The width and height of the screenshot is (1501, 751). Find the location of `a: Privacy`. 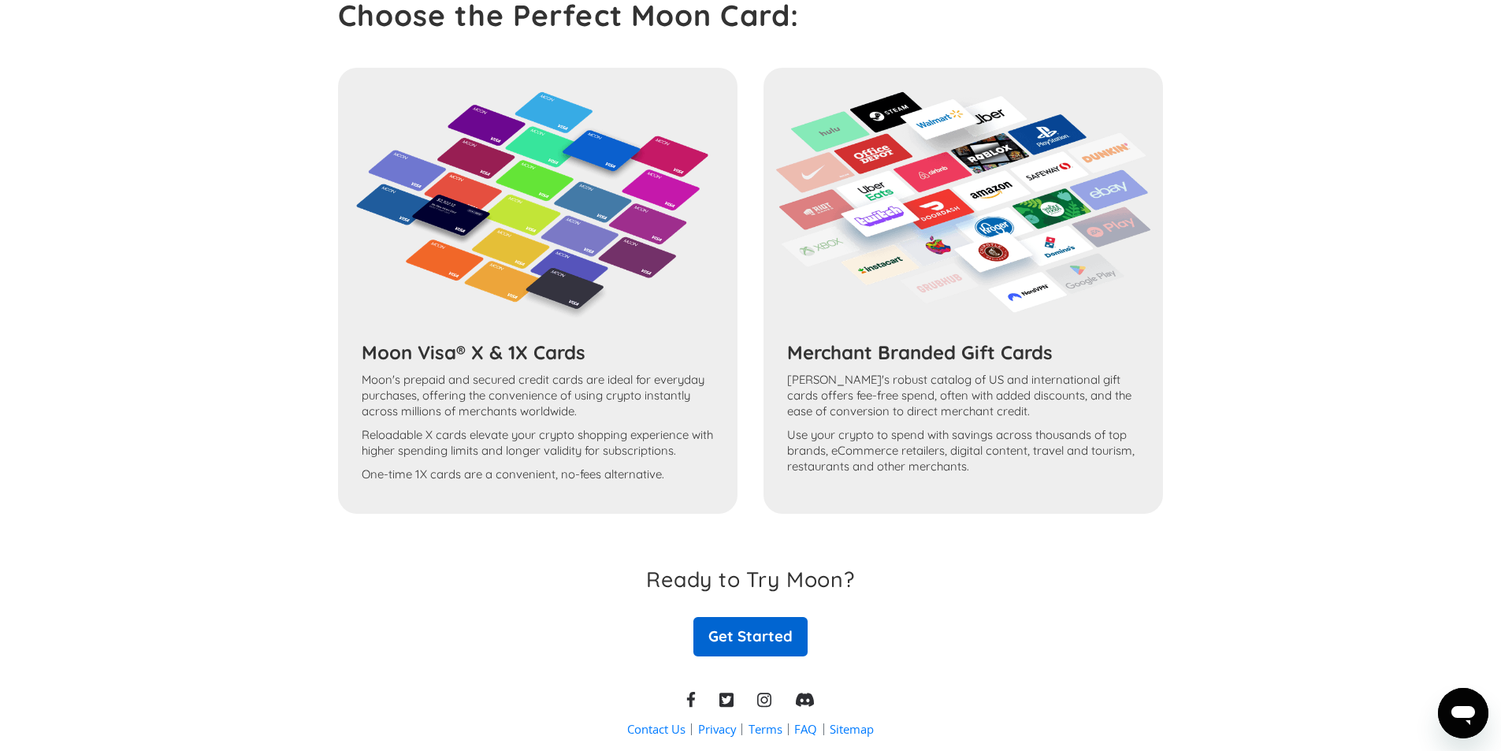

a: Privacy is located at coordinates (717, 729).